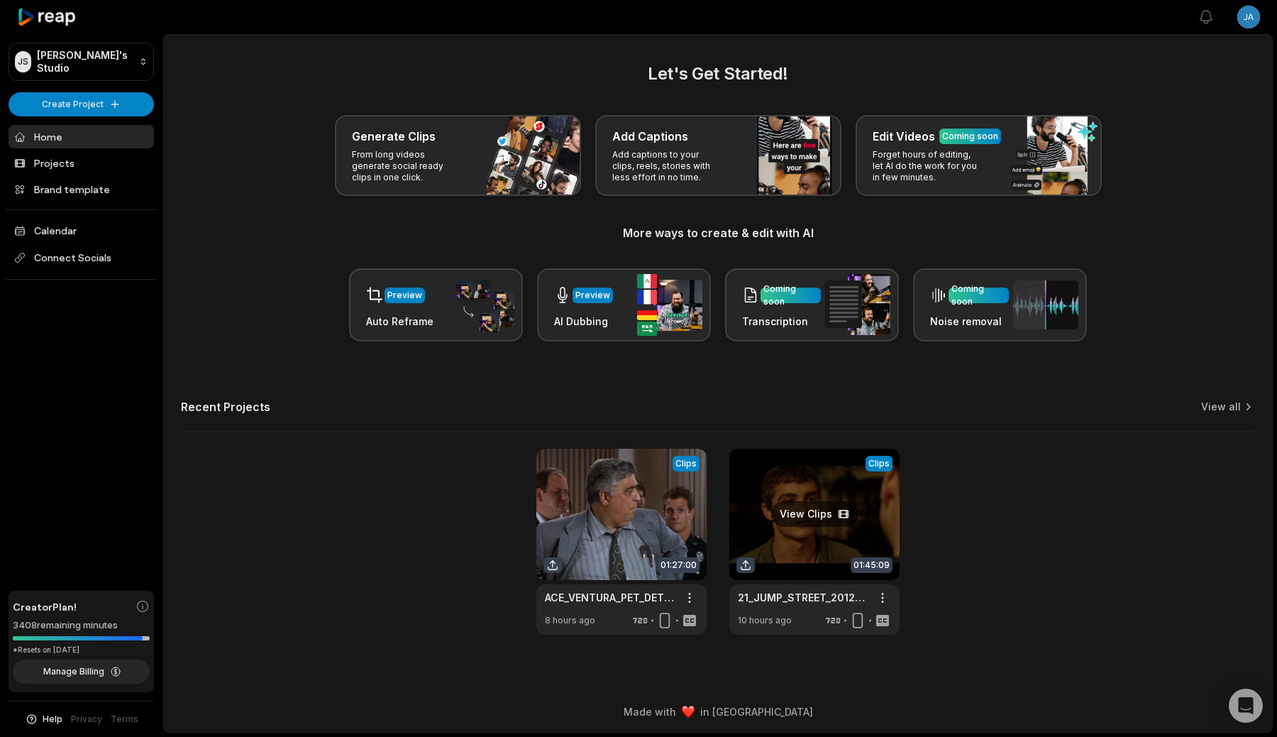 This screenshot has width=1277, height=737. I want to click on img: auto_reframe.png, so click(482, 305).